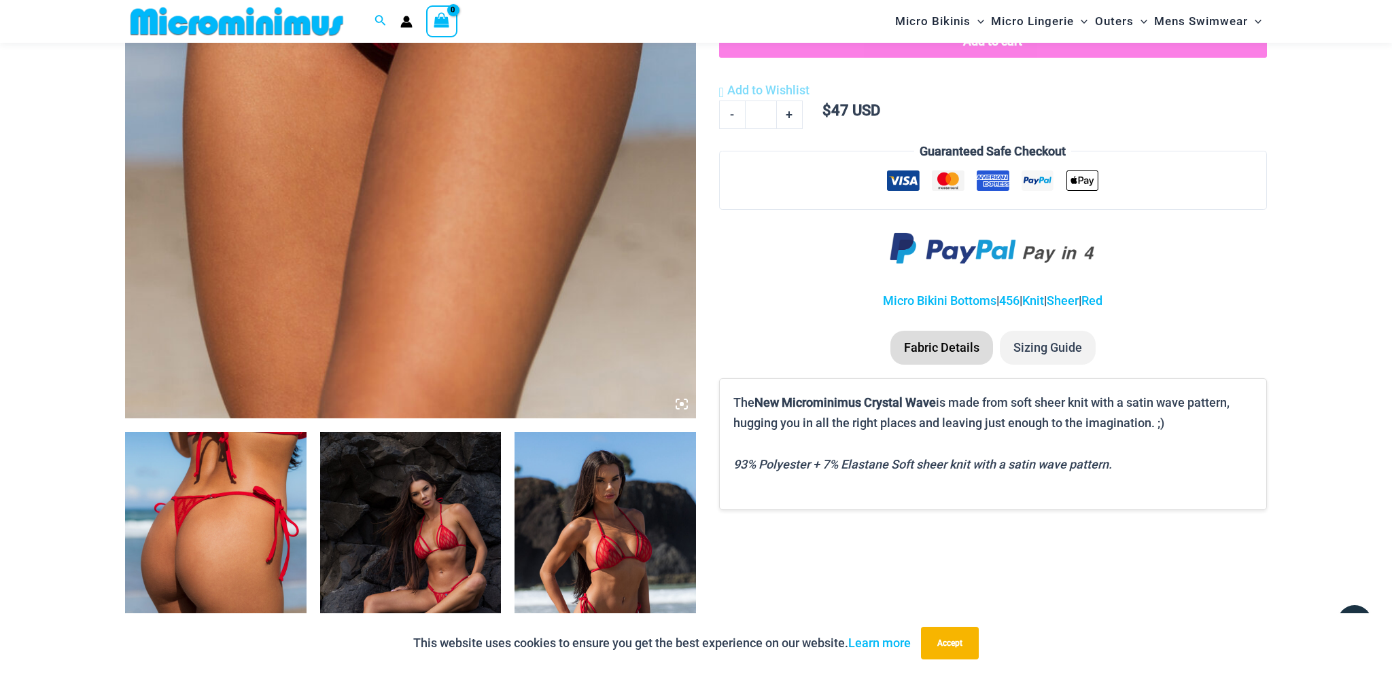 The width and height of the screenshot is (1392, 673). I want to click on nav: Site Navigation, so click(1078, 21).